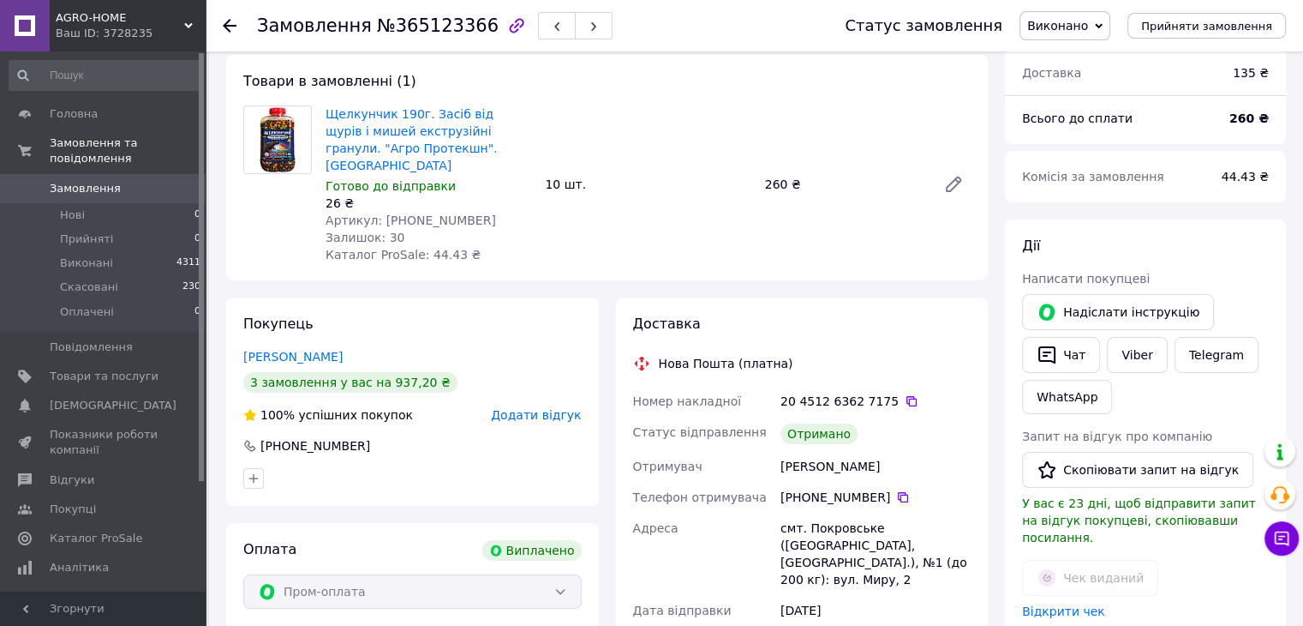 Image resolution: width=1303 pixels, height=626 pixels. Describe the element at coordinates (1067, 397) in the screenshot. I see `a: WhatsApp` at that location.